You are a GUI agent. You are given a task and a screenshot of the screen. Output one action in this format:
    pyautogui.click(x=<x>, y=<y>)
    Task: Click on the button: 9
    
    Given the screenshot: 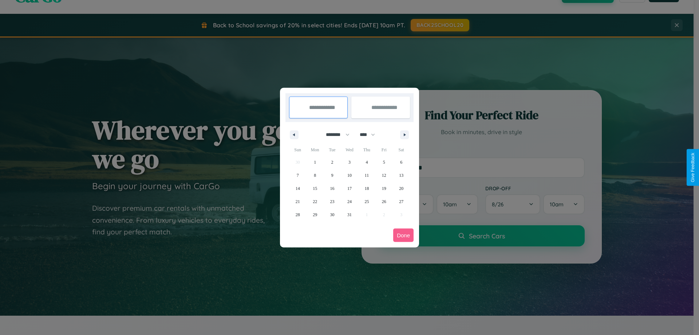 What is the action you would take?
    pyautogui.click(x=332, y=175)
    